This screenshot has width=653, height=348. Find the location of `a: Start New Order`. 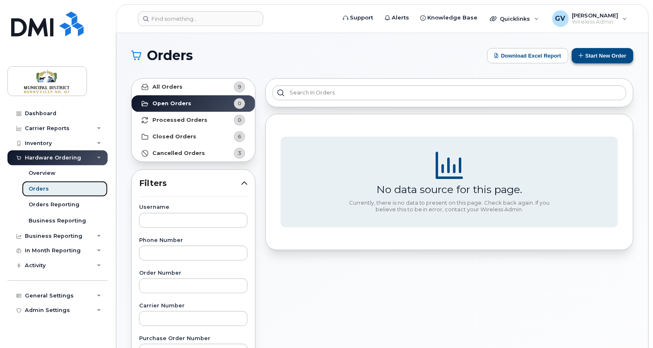

a: Start New Order is located at coordinates (603, 55).